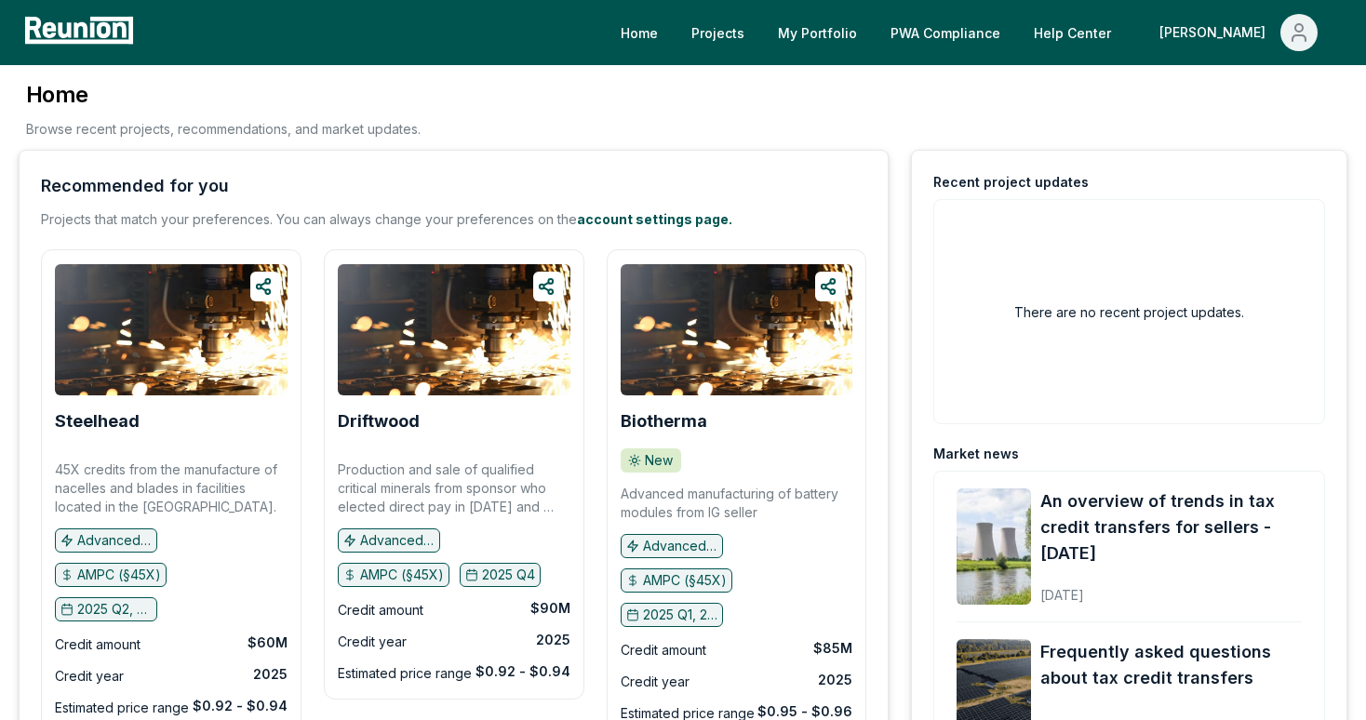 This screenshot has width=1366, height=720. Describe the element at coordinates (223, 95) in the screenshot. I see `h3: Home` at that location.